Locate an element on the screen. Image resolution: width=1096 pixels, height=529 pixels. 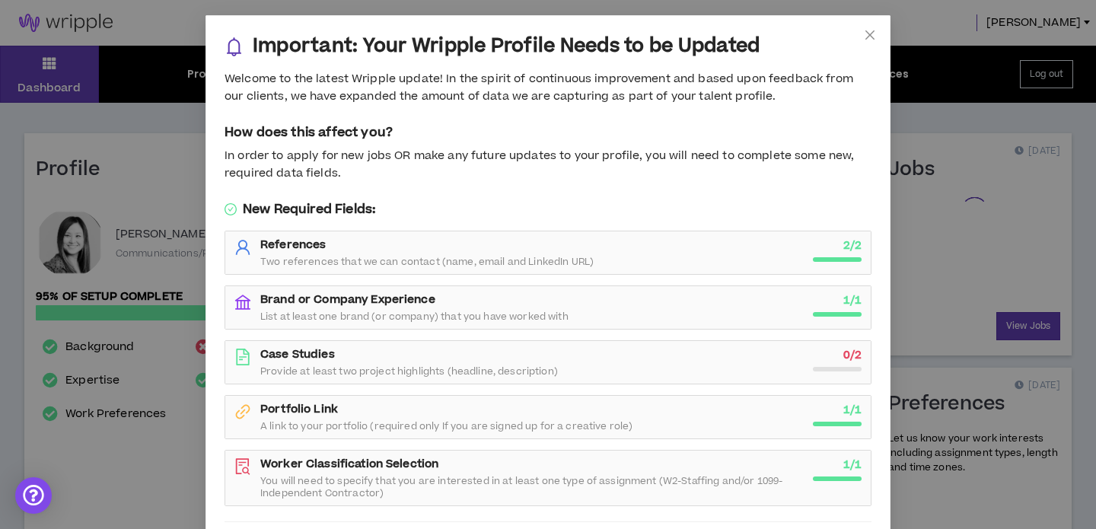
div: Open Intercom Messenger is located at coordinates (34, 496).